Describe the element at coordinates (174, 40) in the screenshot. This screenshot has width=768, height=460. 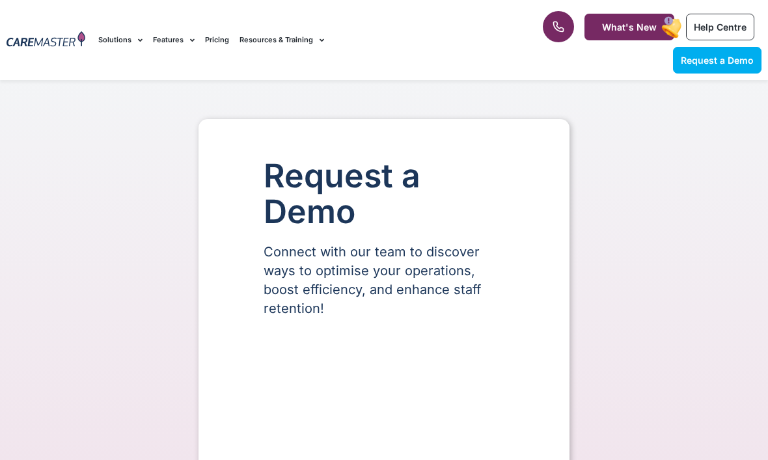
I see `a: Features` at that location.